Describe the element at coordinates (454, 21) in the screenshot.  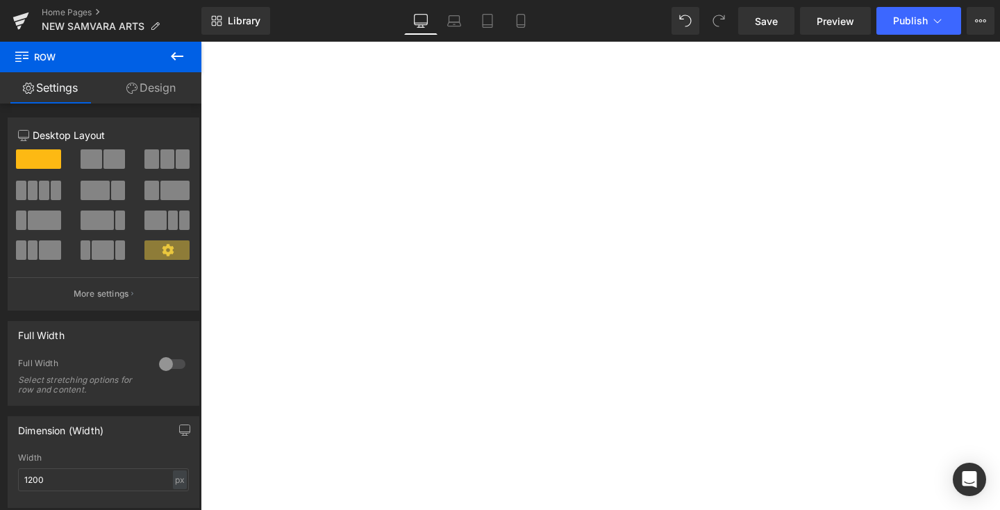
I see `a: Laptop` at that location.